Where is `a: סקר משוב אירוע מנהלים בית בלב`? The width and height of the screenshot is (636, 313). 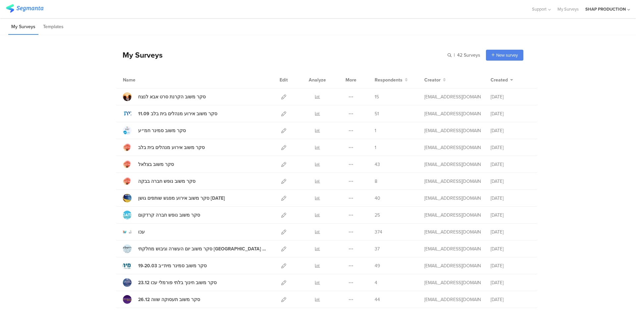
a: סקר משוב אירוע מנהלים בית בלב is located at coordinates (164, 147).